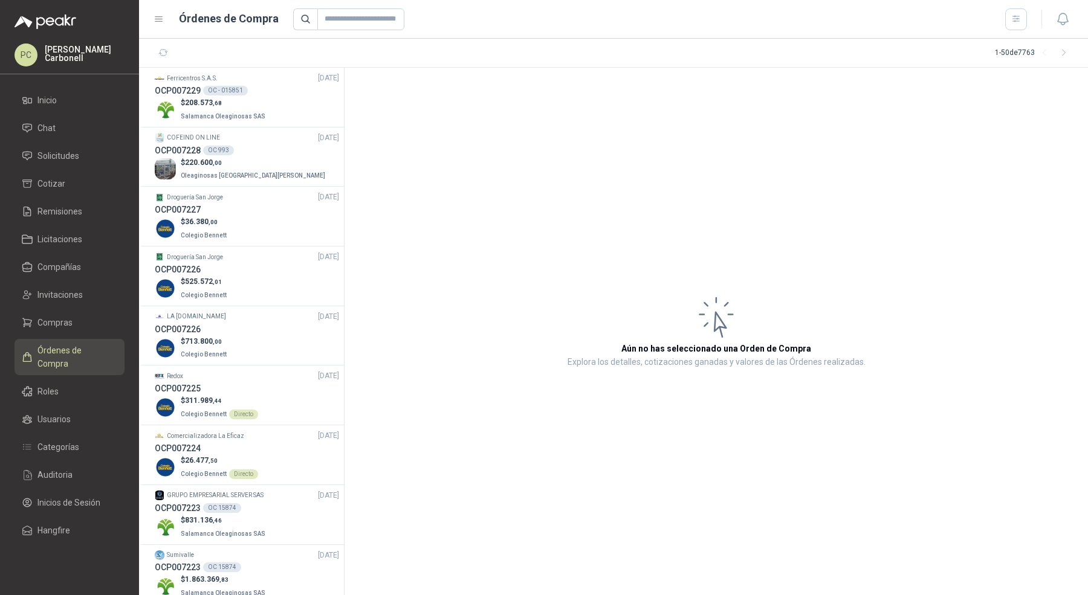 The image size is (1088, 595). I want to click on span: Chat, so click(47, 128).